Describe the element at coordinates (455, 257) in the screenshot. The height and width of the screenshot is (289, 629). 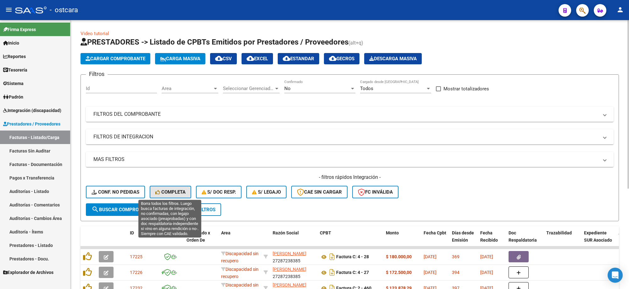
I see `span: 369` at that location.